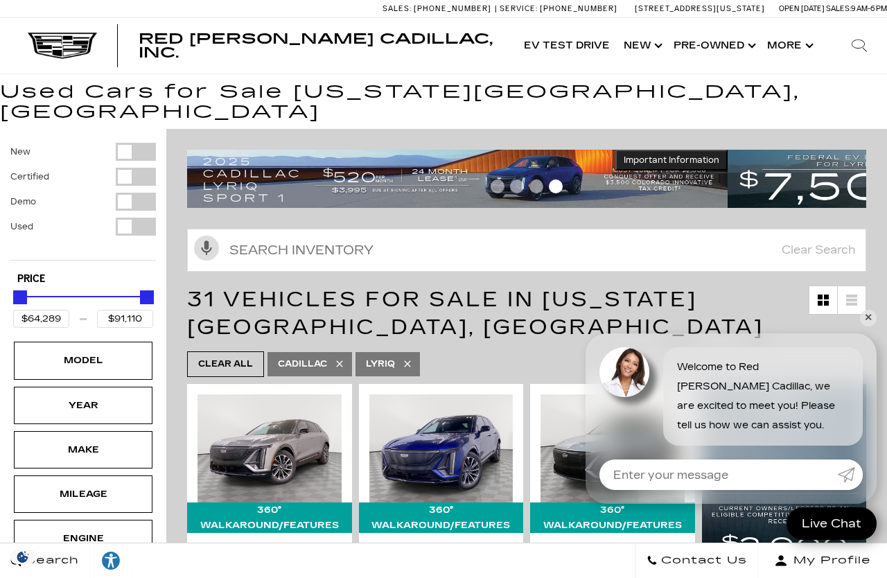 The width and height of the screenshot is (887, 578). What do you see at coordinates (789, 46) in the screenshot?
I see `button: More` at bounding box center [789, 46].